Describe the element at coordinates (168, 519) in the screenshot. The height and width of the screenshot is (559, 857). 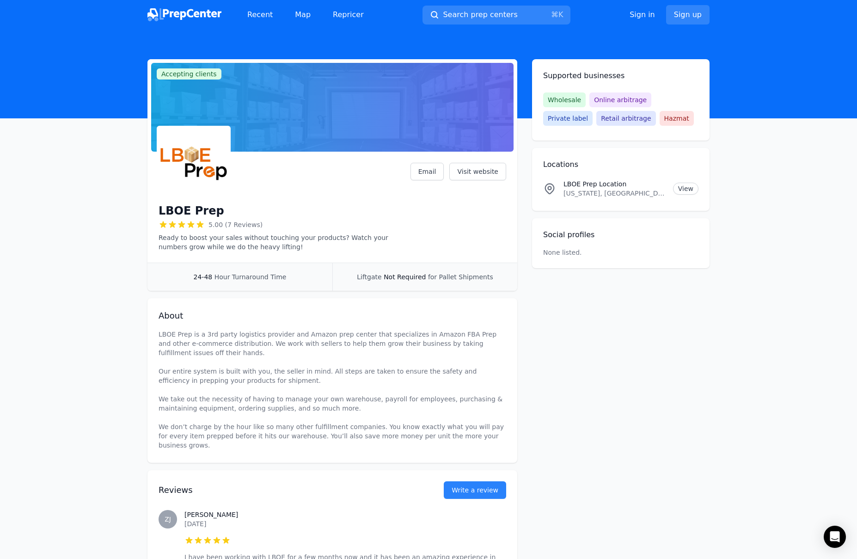
I see `span: ZJ` at that location.